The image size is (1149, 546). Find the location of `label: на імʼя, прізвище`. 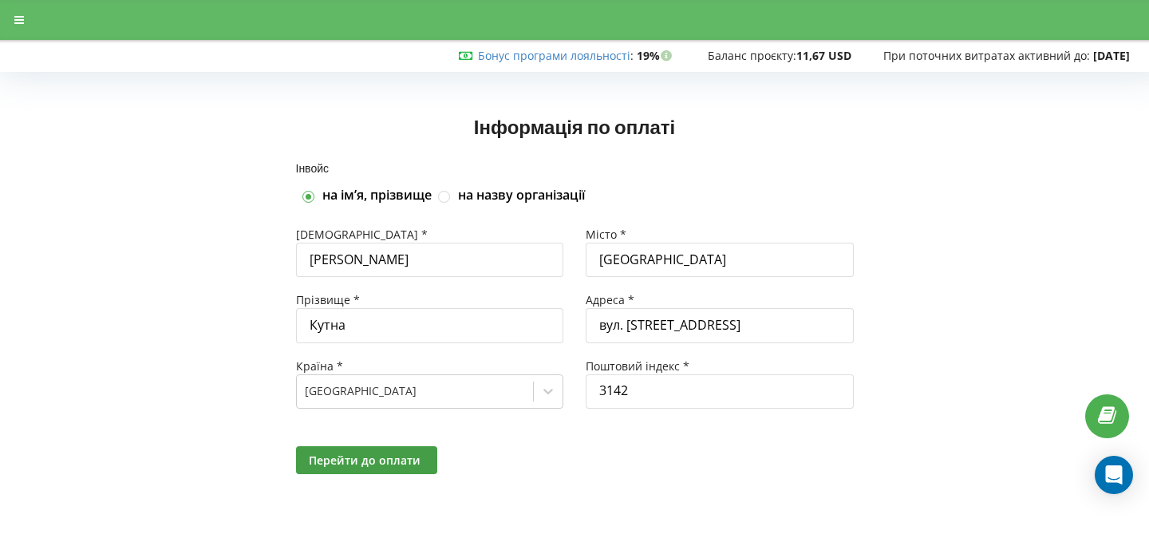

label: на імʼя, прізвище is located at coordinates (376, 195).